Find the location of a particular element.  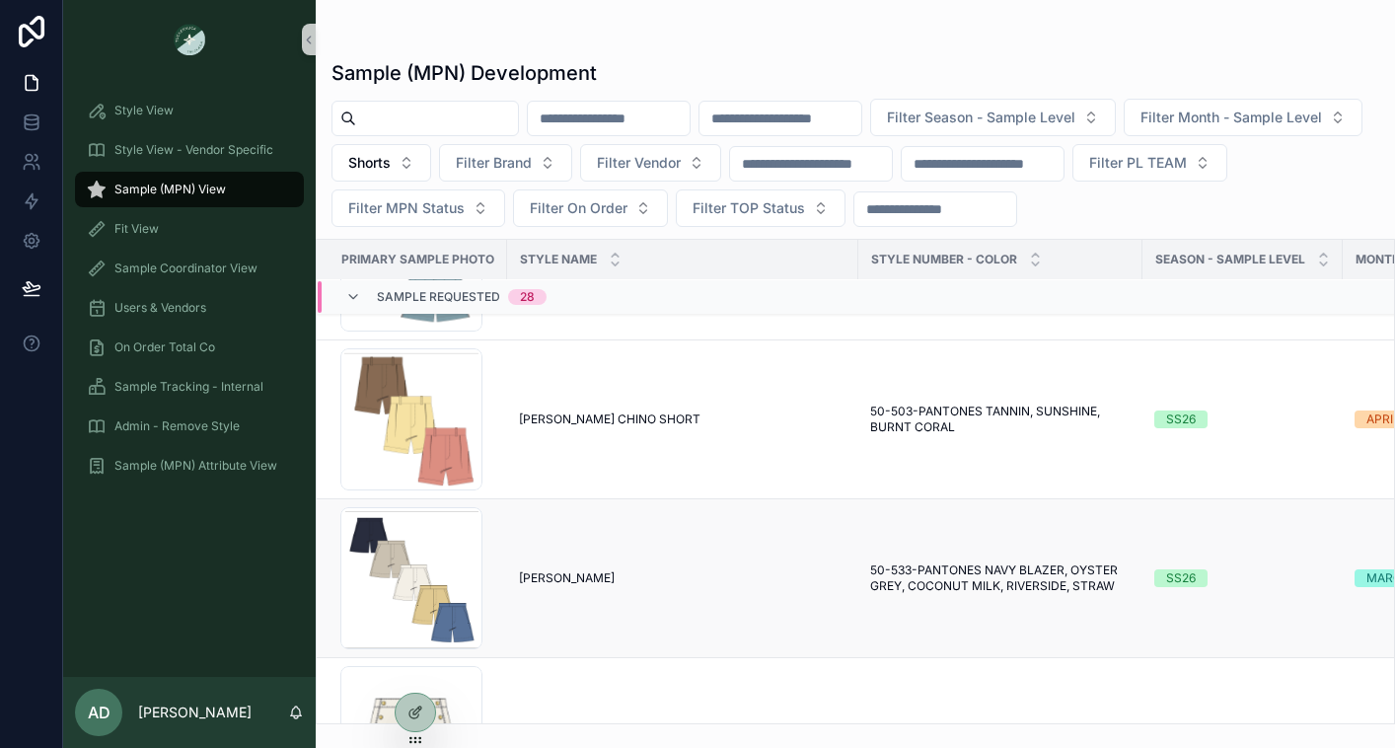

a: Admin - Remove Style is located at coordinates (189, 426).